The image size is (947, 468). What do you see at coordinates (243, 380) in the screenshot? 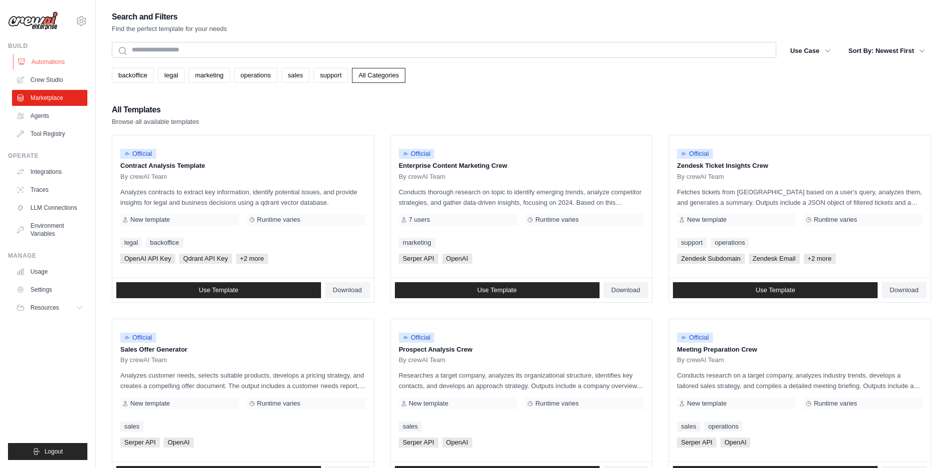
I see `p: Analyzes customer needs, selects suitable products, develops a pricing strategy, and creates a co...` at bounding box center [243, 380].